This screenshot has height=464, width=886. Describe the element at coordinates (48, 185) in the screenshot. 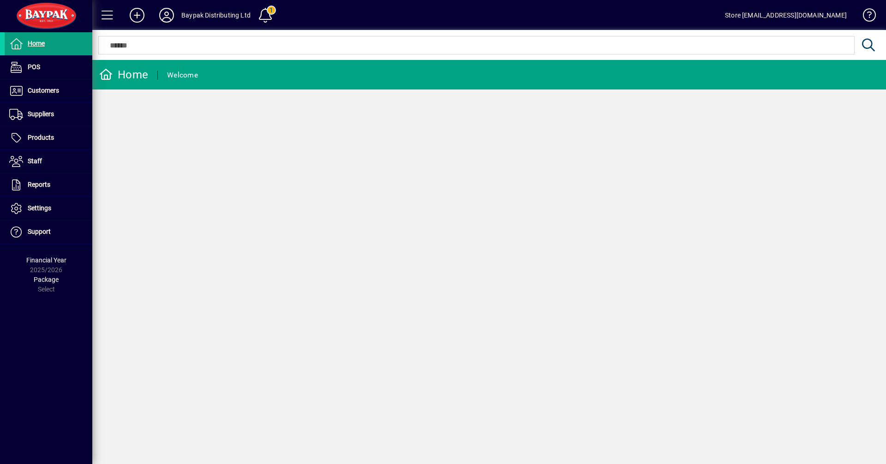

I see `a: Reports` at that location.